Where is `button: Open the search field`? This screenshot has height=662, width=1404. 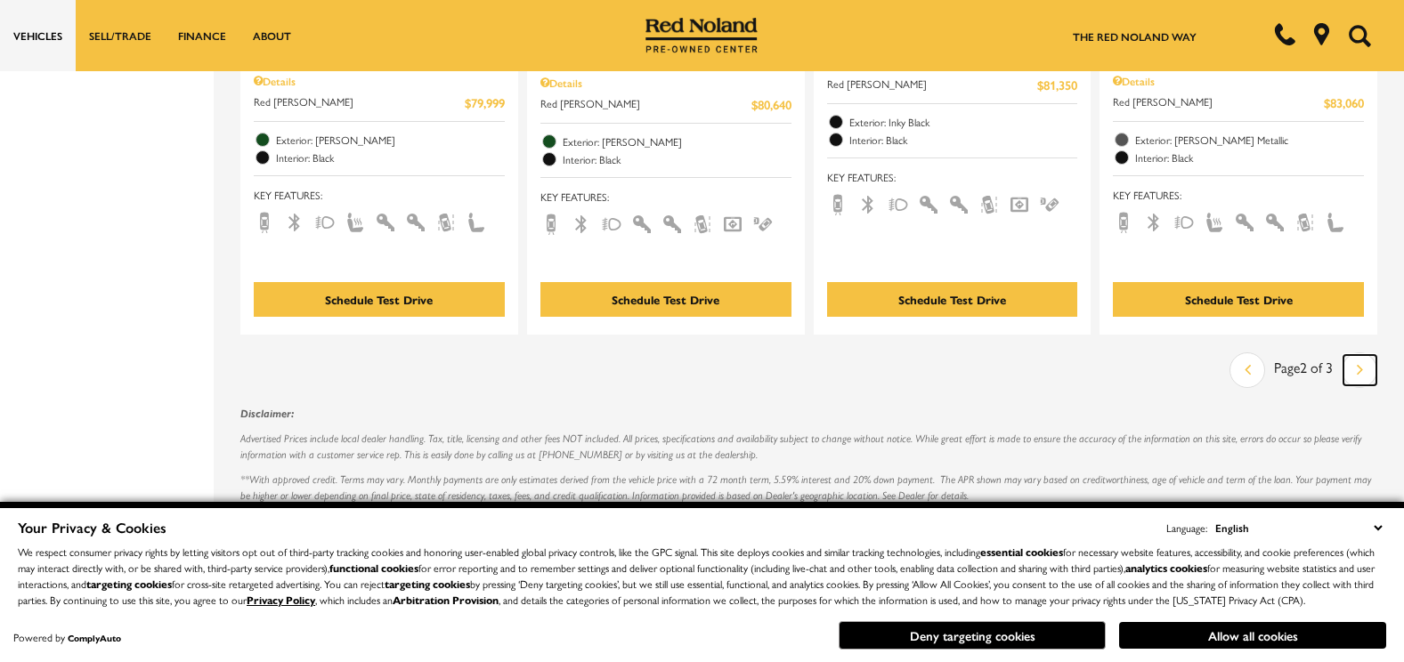 button: Open the search field is located at coordinates (1359, 36).